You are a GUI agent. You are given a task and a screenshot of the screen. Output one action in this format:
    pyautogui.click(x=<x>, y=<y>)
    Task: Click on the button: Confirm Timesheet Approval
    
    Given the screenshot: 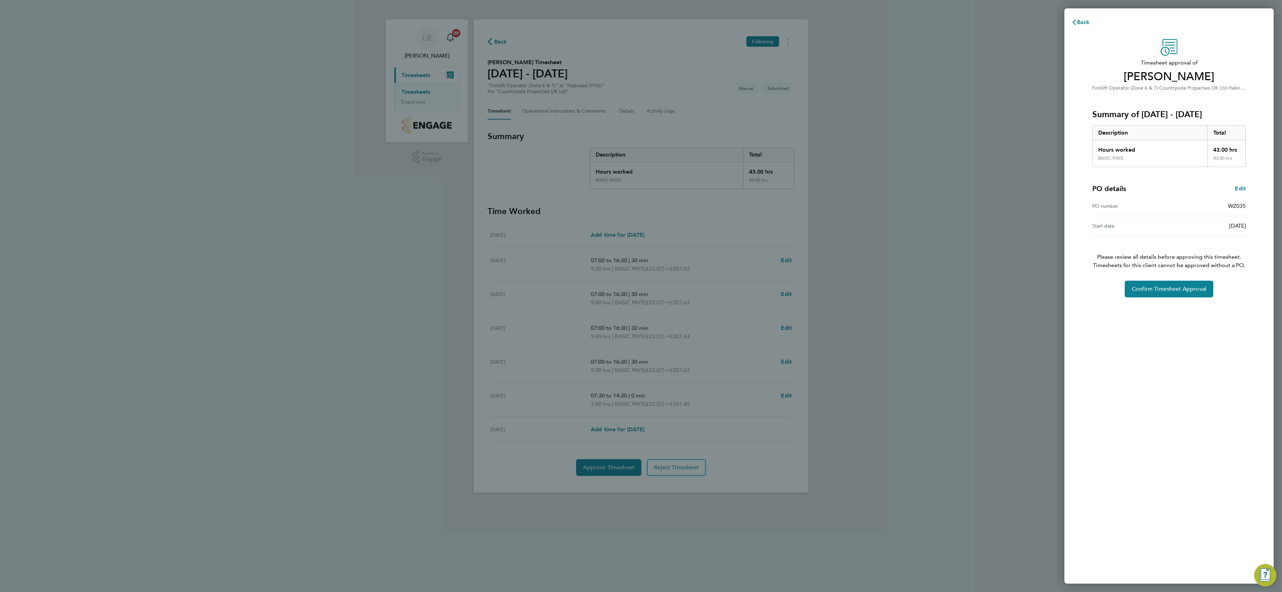 What is the action you would take?
    pyautogui.click(x=1169, y=289)
    